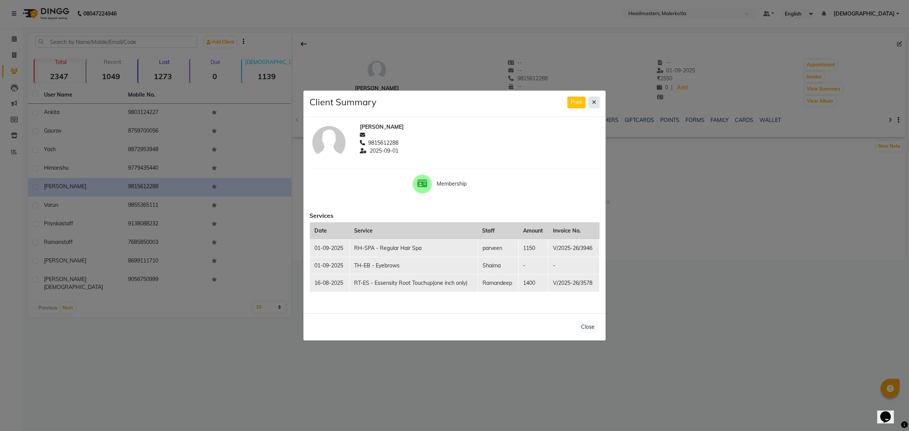 The height and width of the screenshot is (431, 909). Describe the element at coordinates (413, 248) in the screenshot. I see `td: RH-SPA - Regular Hair Spa` at that location.